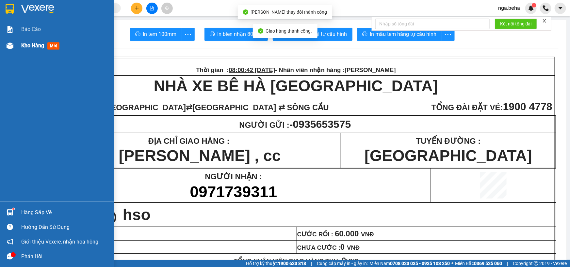  What do you see at coordinates (536, 264) in the screenshot?
I see `span: copyright` at bounding box center [536, 264].